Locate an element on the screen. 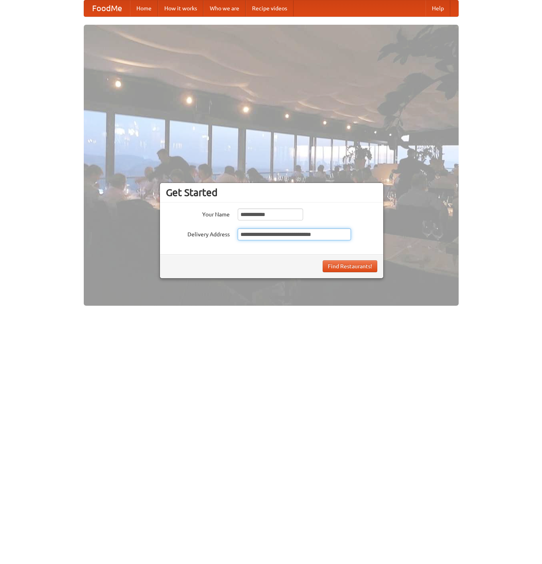 Image resolution: width=542 pixels, height=564 pixels. a: Recipe videos is located at coordinates (270, 8).